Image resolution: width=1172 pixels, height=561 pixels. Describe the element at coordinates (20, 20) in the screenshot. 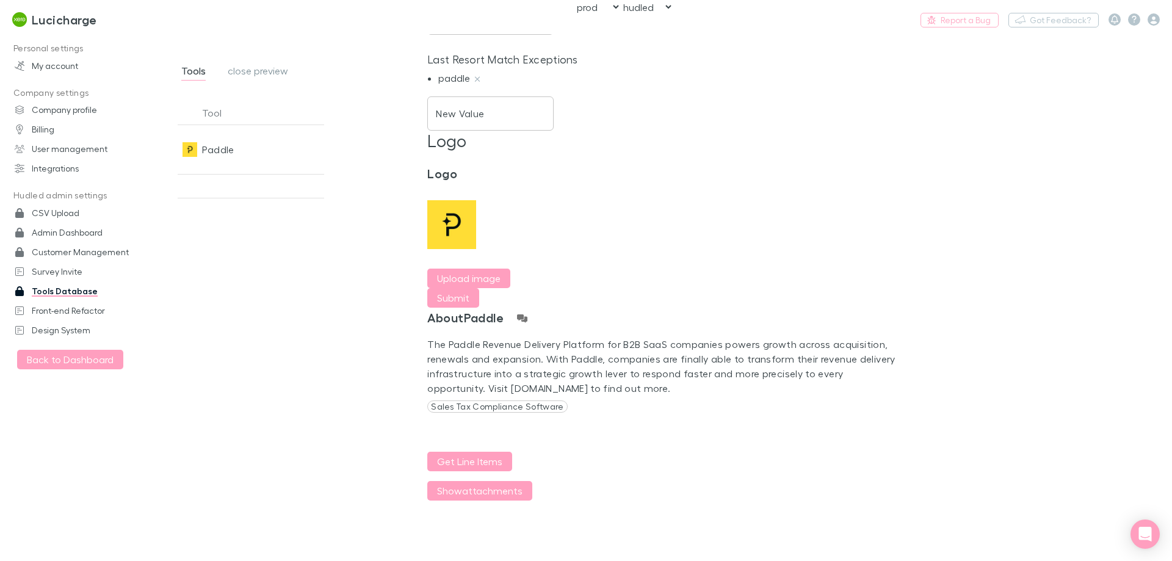

I see `img: Lucicharge's Logo` at that location.